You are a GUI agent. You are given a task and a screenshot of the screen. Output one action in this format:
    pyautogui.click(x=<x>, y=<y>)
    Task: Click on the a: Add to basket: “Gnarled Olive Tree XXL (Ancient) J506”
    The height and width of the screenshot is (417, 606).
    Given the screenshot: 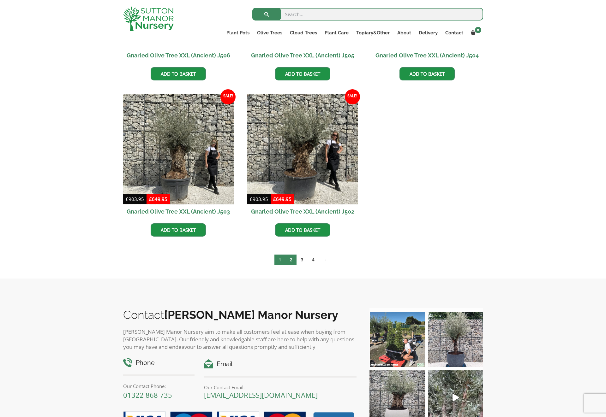 What is the action you would take?
    pyautogui.click(x=178, y=74)
    